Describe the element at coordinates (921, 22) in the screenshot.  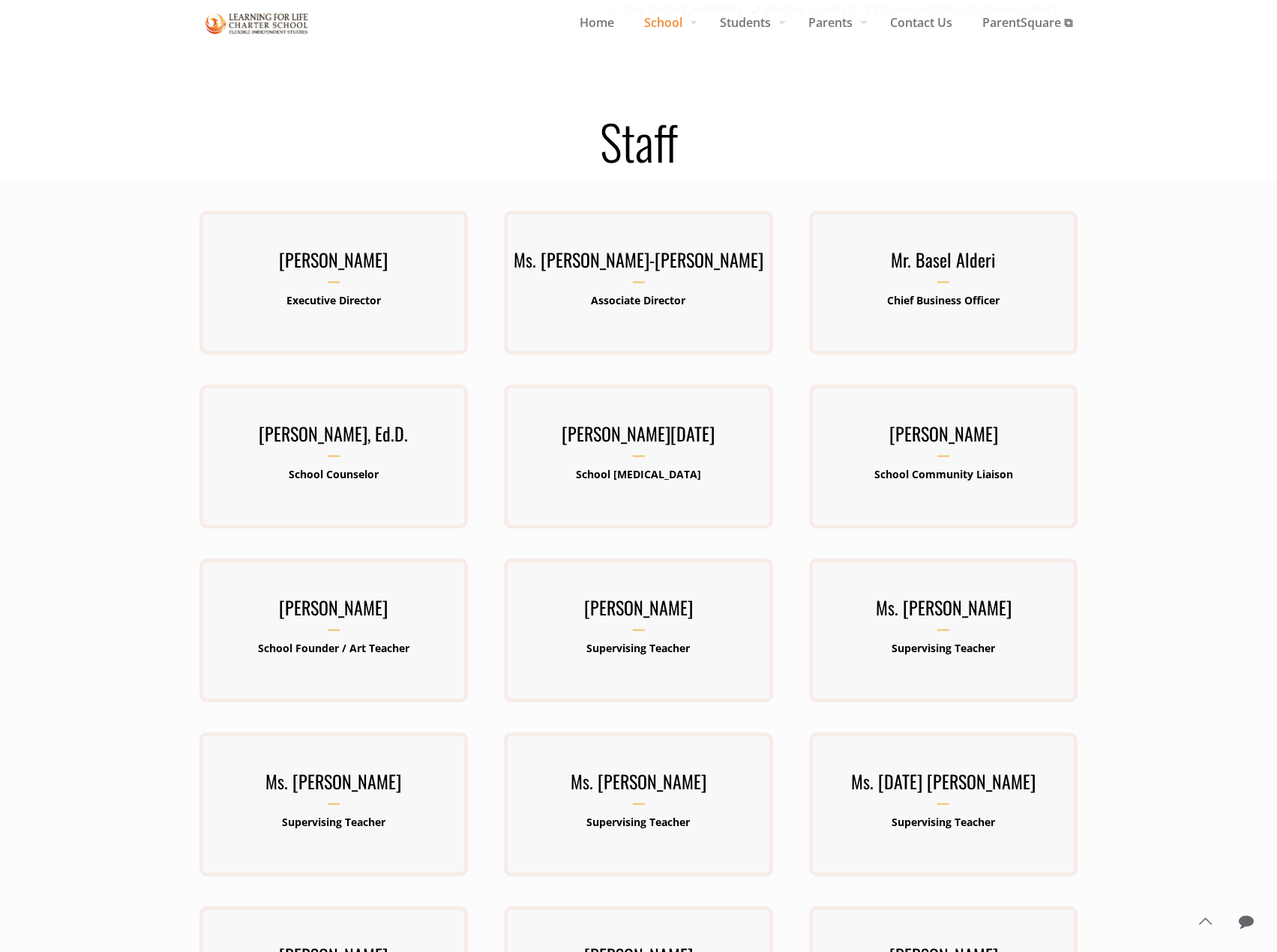
I see `span: Contact Us` at that location.